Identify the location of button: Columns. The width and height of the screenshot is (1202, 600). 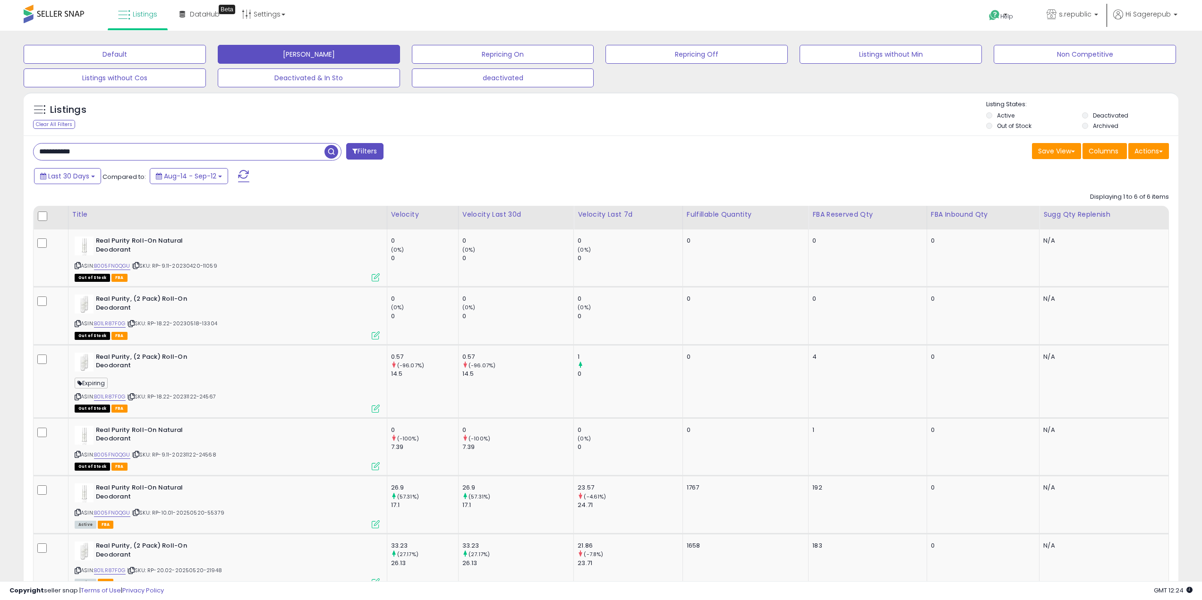
(1104, 151).